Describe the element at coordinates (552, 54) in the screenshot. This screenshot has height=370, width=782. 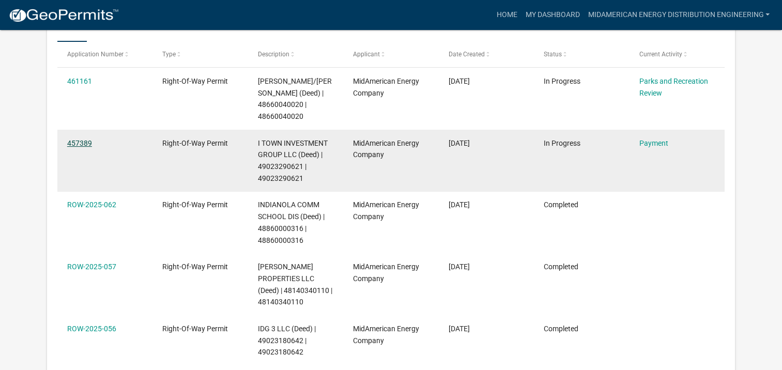
I see `span: Status` at that location.